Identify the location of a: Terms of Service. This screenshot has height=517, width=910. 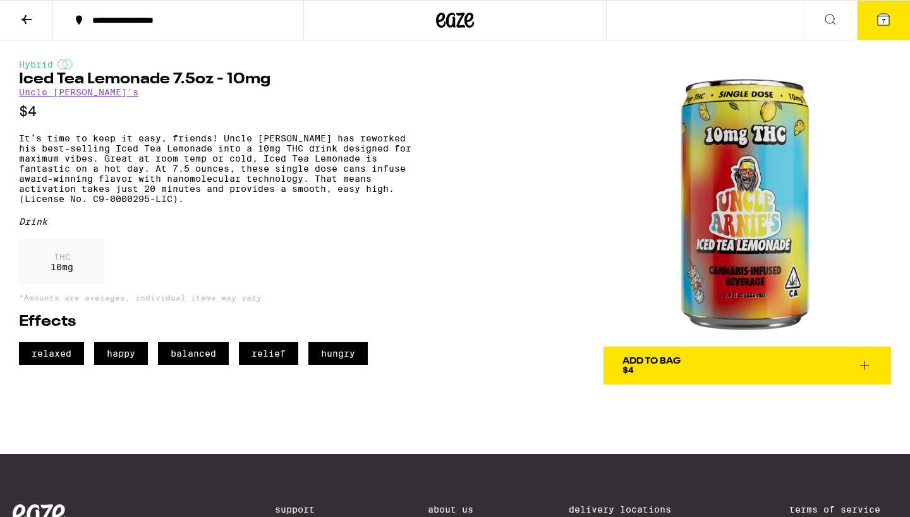
(843, 510).